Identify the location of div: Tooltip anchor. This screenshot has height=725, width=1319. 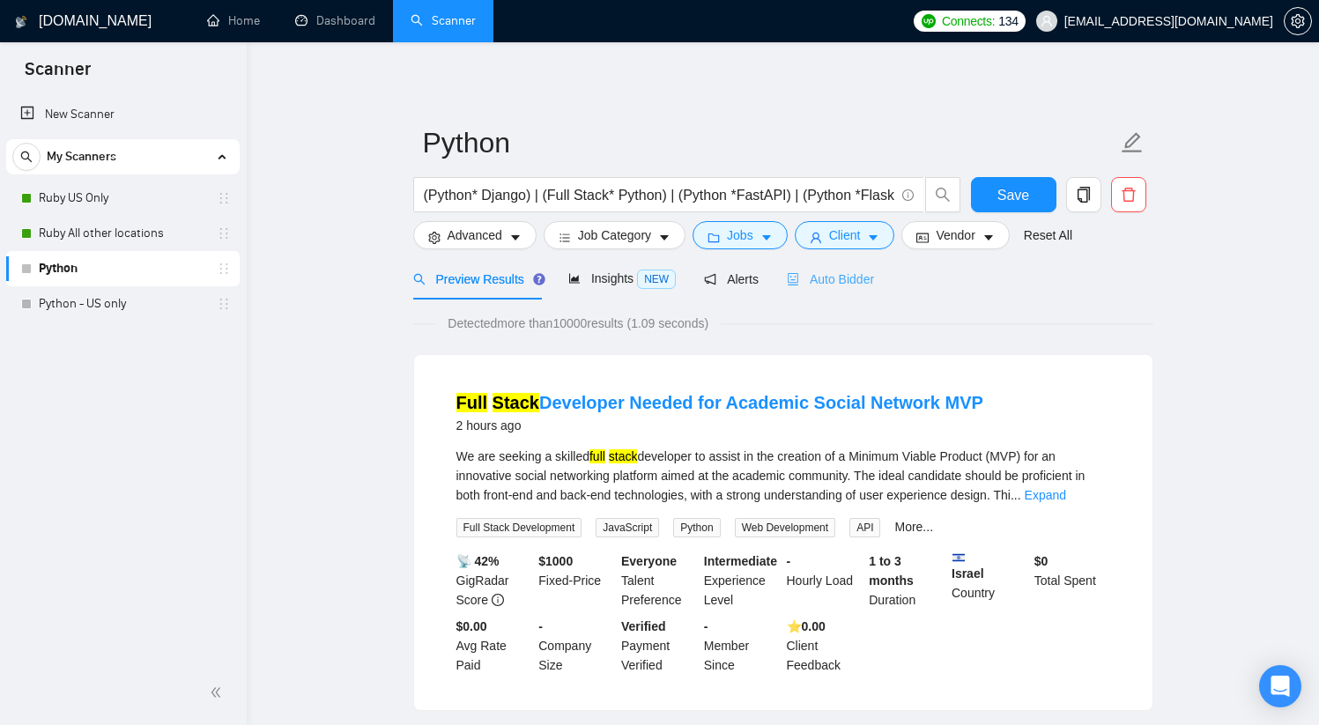
(539, 279).